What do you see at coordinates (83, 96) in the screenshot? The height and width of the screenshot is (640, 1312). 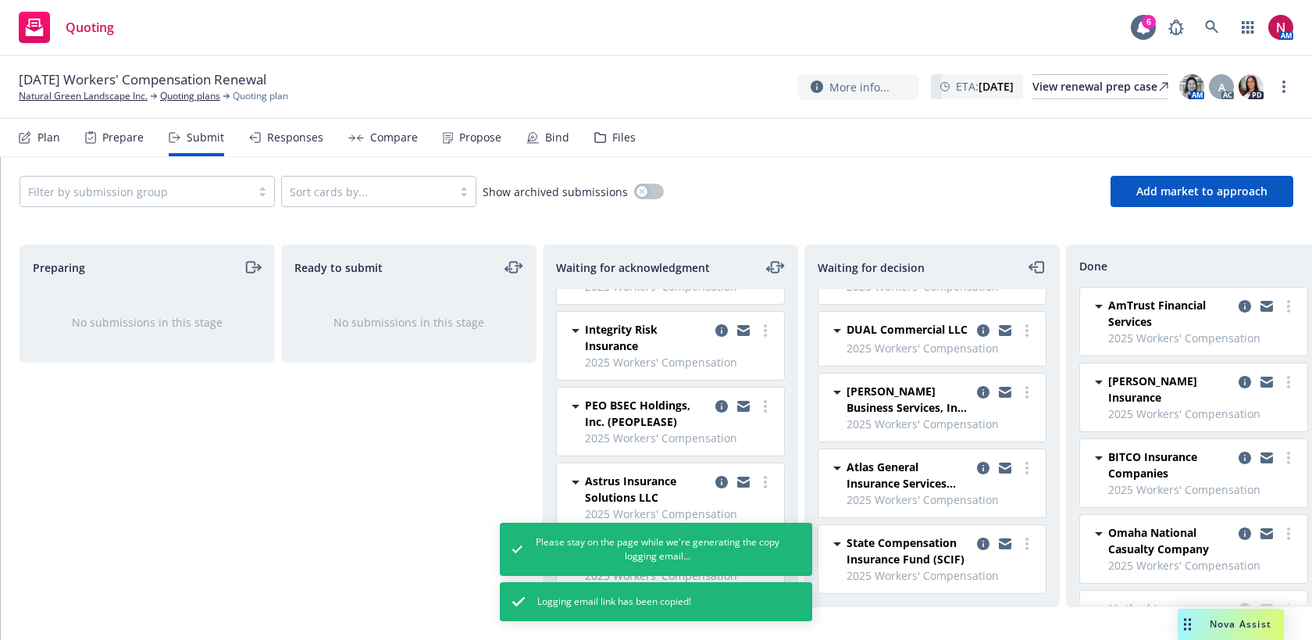 I see `a: Natural Green Landscape Inc.` at bounding box center [83, 96].